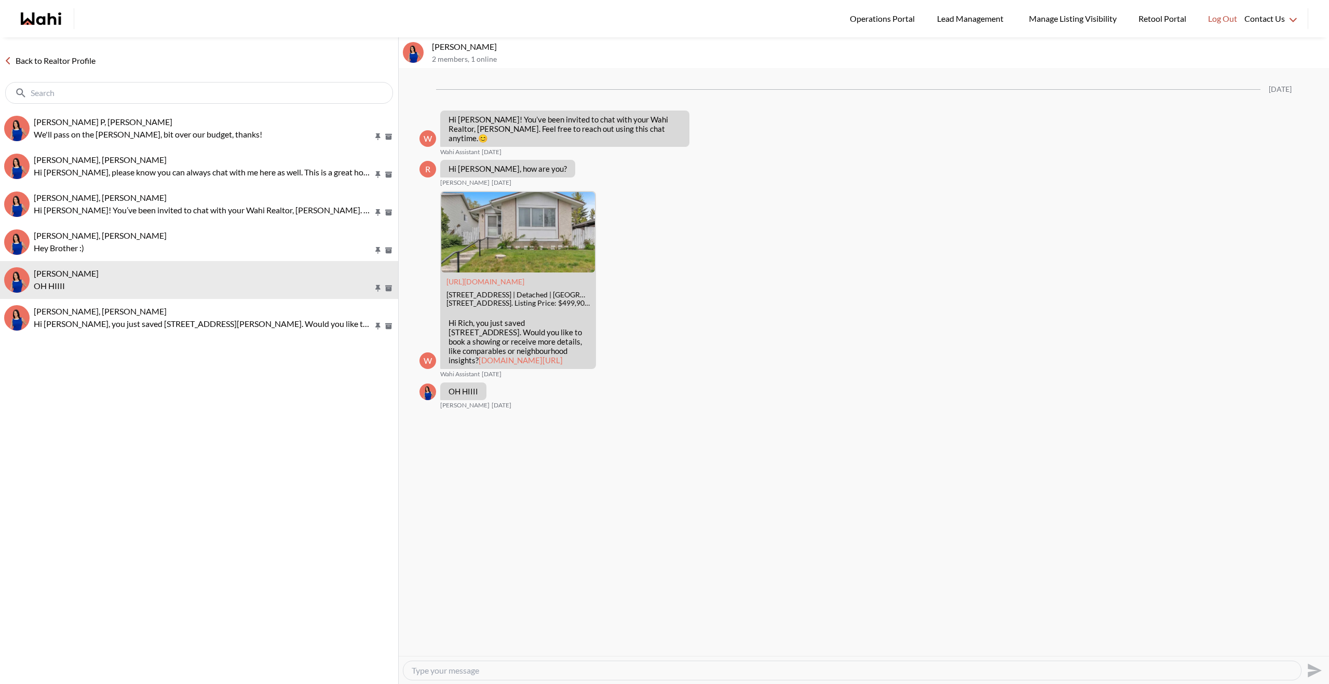 The height and width of the screenshot is (684, 1329). I want to click on a: Attachment, so click(485, 281).